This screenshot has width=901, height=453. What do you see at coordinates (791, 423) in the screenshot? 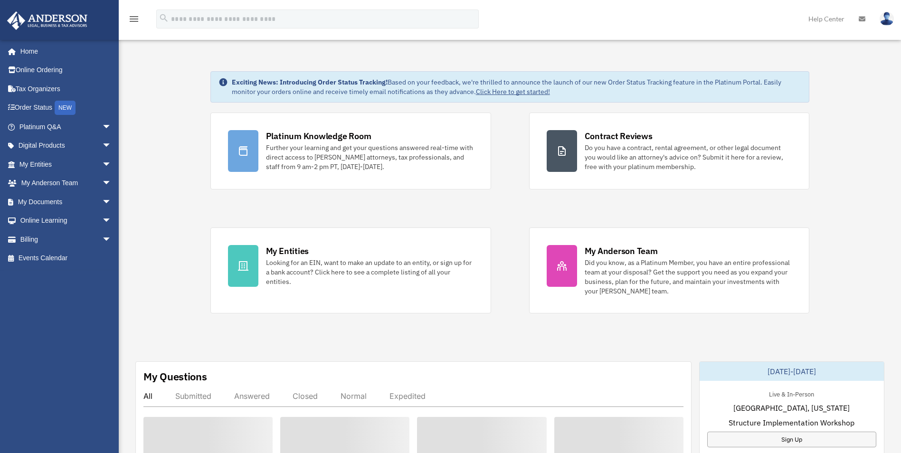
I see `span: Structure Implementation Workshop` at bounding box center [791, 423].